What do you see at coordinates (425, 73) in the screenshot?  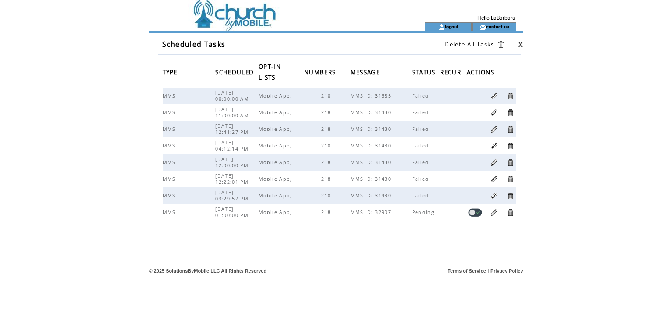 I see `span: STATUS` at bounding box center [425, 73].